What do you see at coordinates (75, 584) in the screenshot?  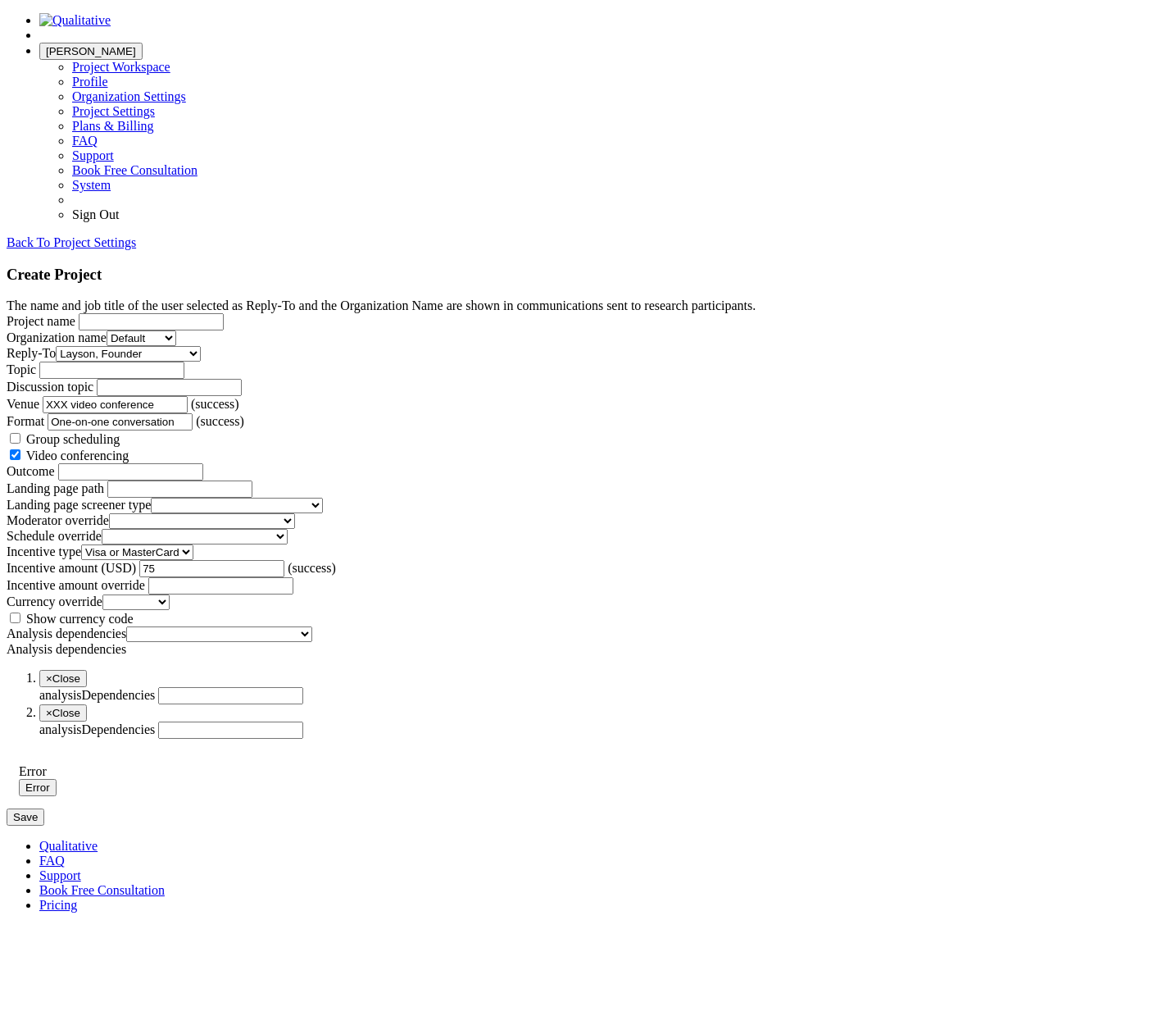 I see `label: Incentive amount override` at bounding box center [75, 584].